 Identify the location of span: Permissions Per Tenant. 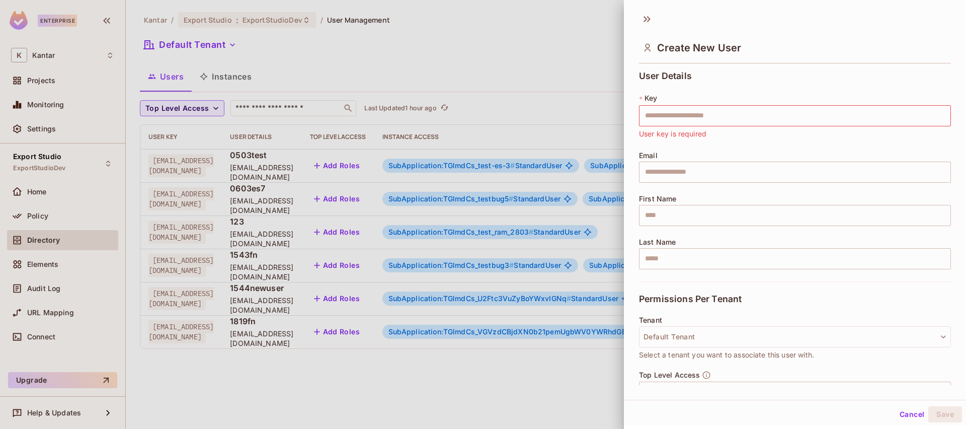
(690, 299).